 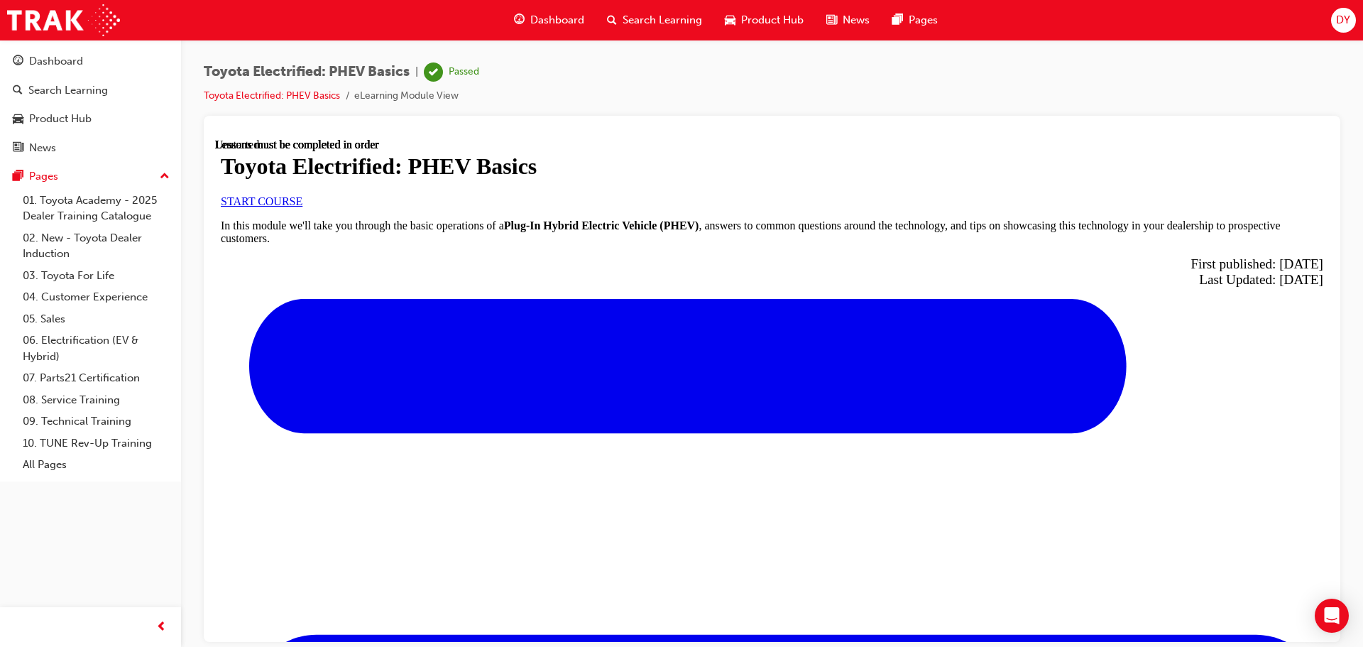 I want to click on a: 02. New - Toyota Dealer Induction, so click(x=96, y=246).